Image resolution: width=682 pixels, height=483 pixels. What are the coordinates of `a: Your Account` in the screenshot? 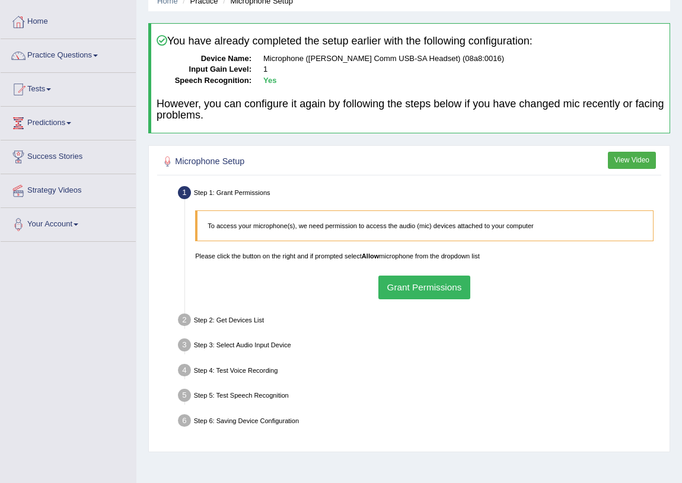 It's located at (68, 223).